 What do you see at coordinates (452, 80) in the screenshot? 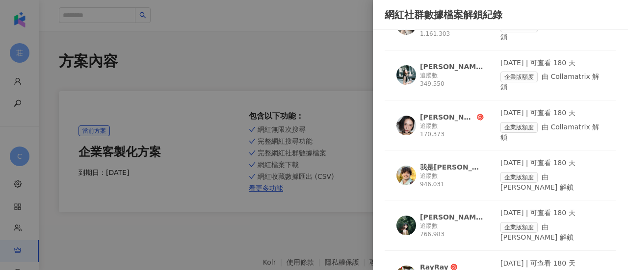
I see `div: 追蹤數 349,550` at bounding box center [452, 80].